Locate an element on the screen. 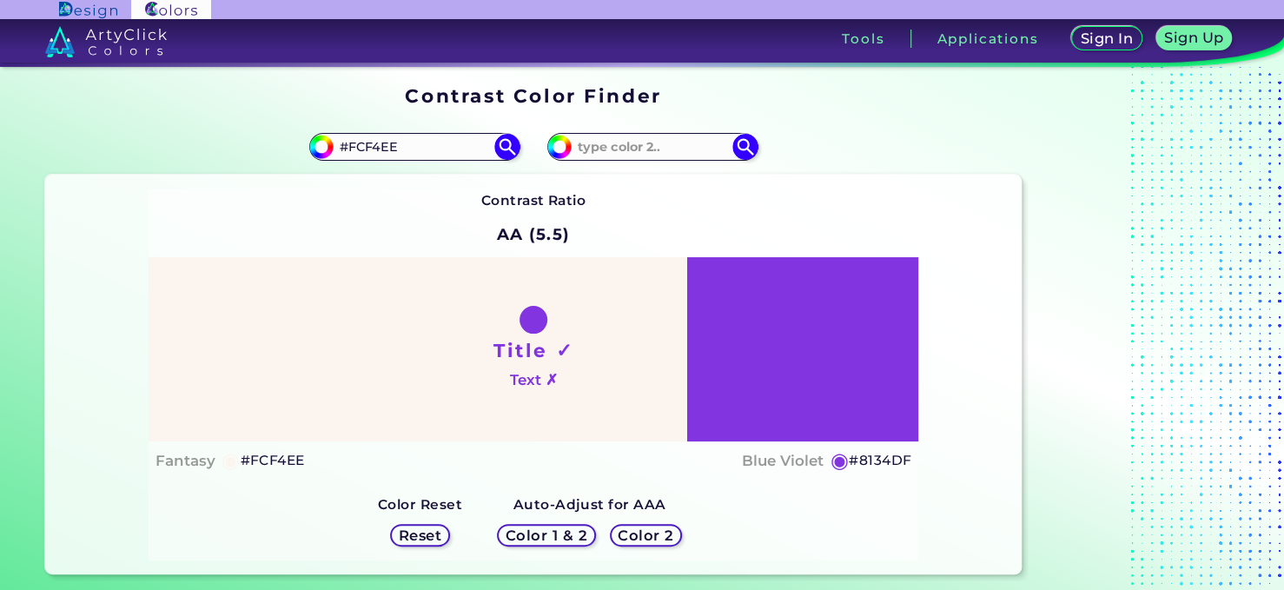  h3: Tools is located at coordinates (863, 38).